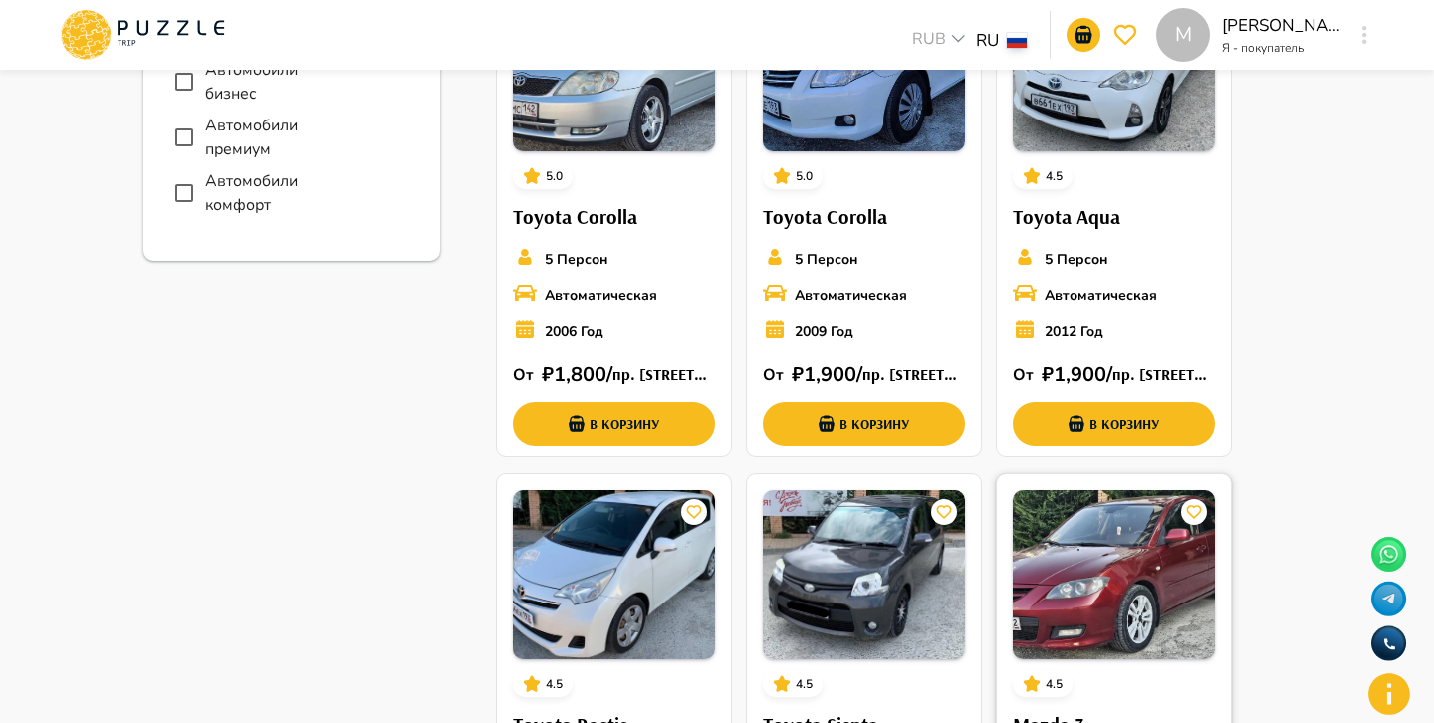  Describe the element at coordinates (1073, 331) in the screenshot. I see `p: 2012 Год` at that location.